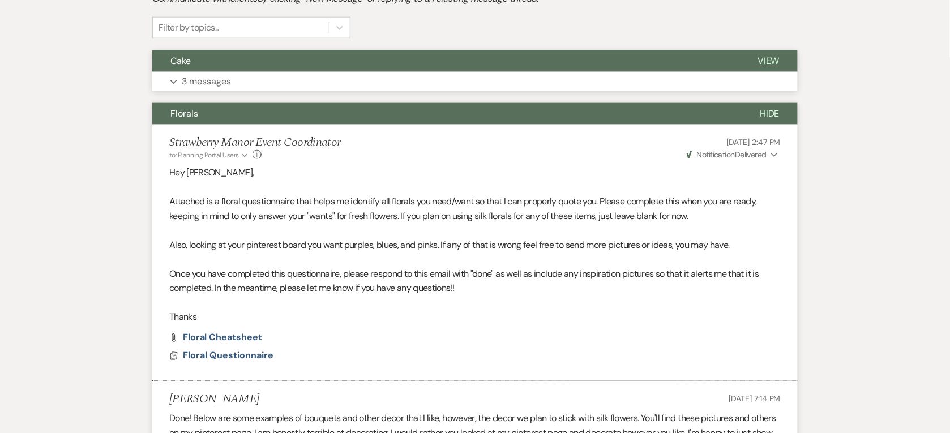 The width and height of the screenshot is (950, 433). Describe the element at coordinates (223, 337) in the screenshot. I see `span: Floral Cheatsheet` at that location.